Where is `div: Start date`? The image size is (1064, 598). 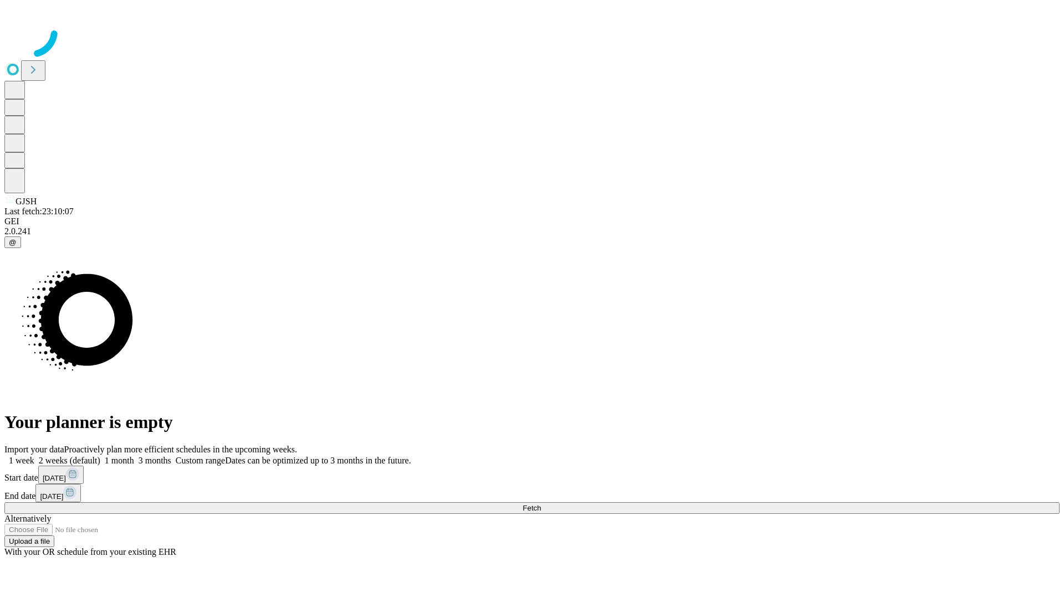 div: Start date is located at coordinates (532, 475).